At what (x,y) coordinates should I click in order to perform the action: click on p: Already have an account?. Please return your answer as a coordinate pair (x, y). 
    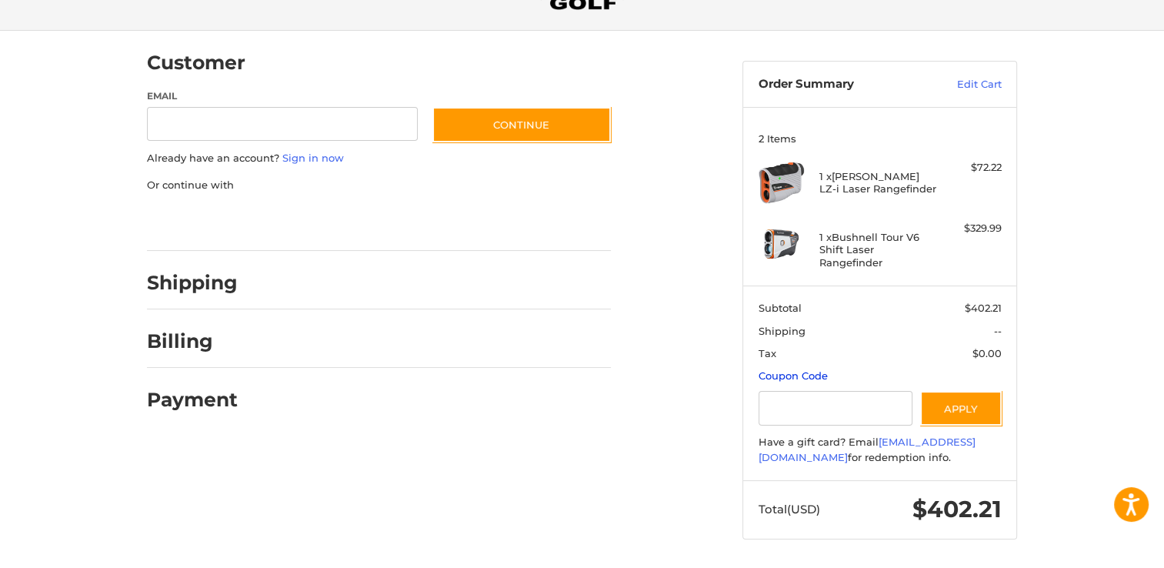
    Looking at the image, I should click on (379, 159).